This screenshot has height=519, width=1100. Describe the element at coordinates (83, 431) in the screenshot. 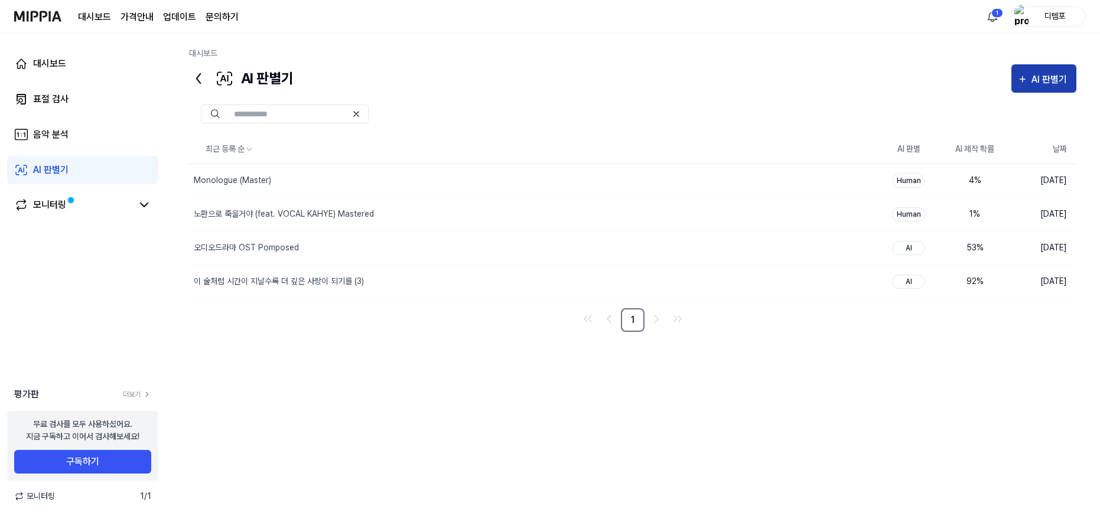

I see `div: 무료 검사를 모두 사용하셨어요. 지금 구독하고 이어서 검사해보세요!` at that location.